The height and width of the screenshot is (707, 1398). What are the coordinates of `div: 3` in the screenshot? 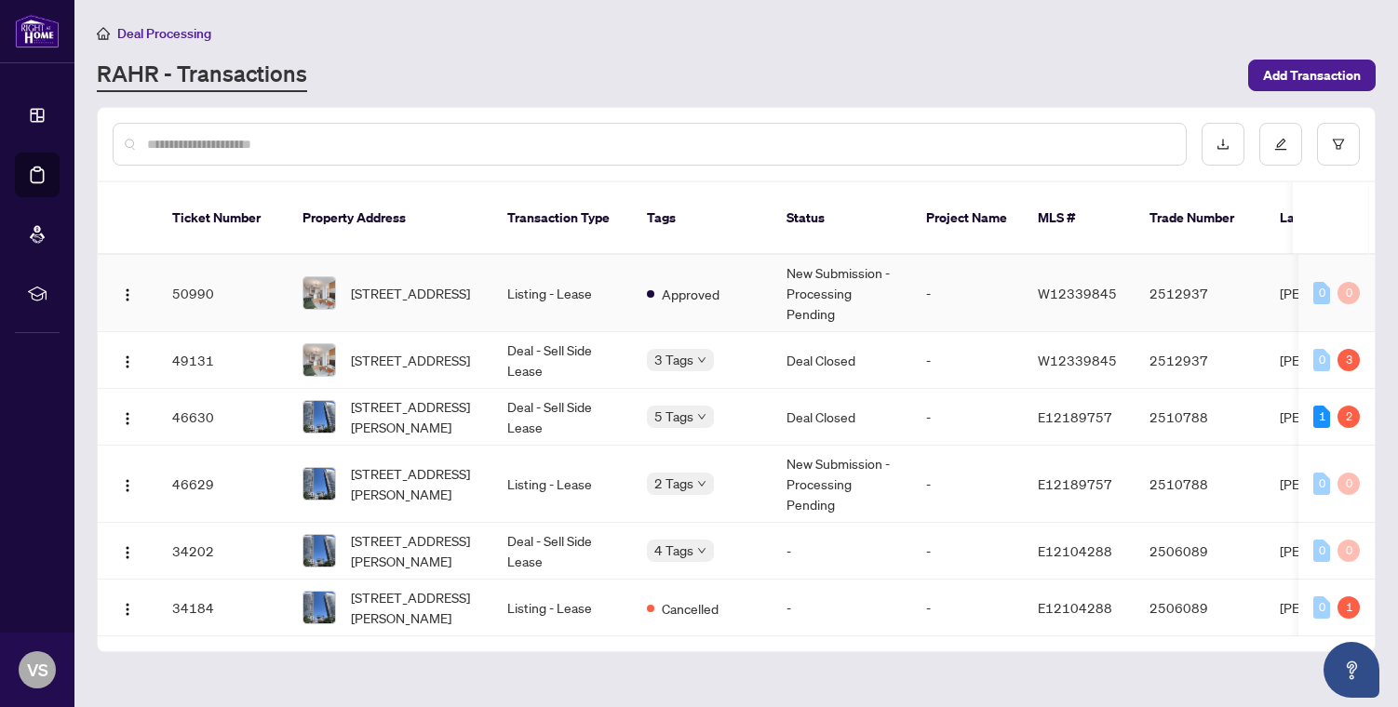 It's located at (1348, 360).